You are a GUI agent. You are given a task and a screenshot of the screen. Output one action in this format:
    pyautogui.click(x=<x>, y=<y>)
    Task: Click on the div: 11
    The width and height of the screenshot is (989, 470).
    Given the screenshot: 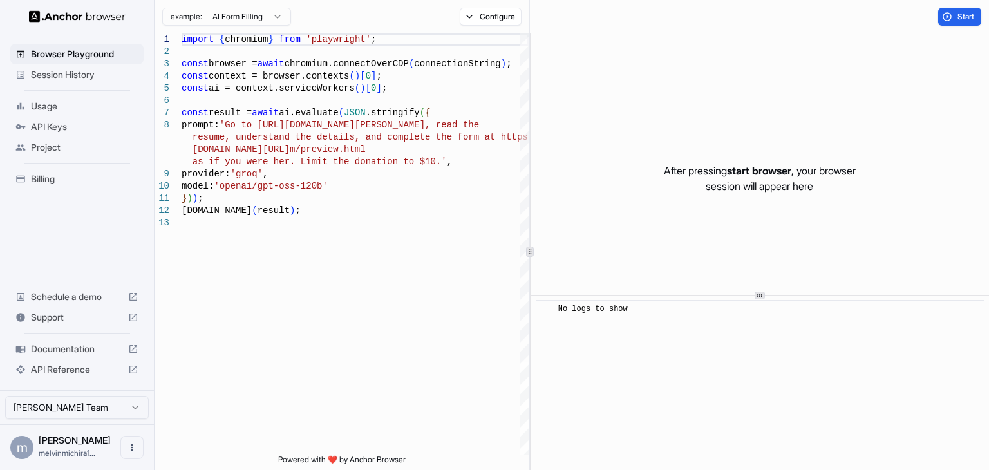 What is the action you would take?
    pyautogui.click(x=162, y=198)
    